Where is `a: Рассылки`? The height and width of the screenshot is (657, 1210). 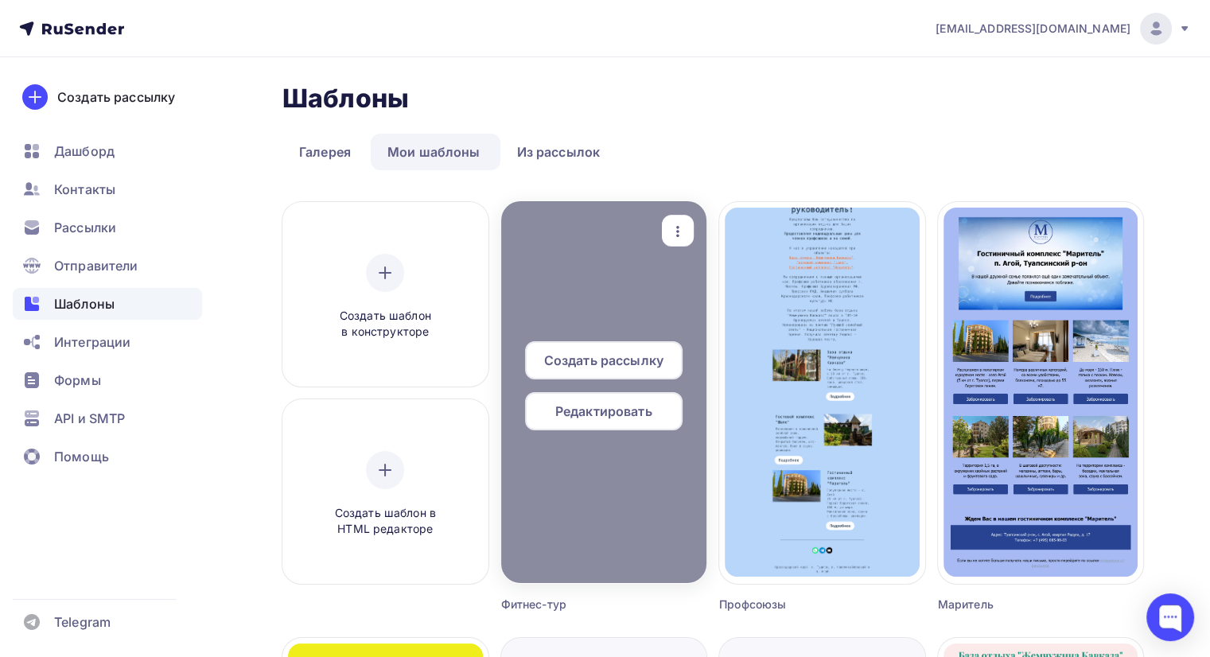
a: Рассылки is located at coordinates (107, 227).